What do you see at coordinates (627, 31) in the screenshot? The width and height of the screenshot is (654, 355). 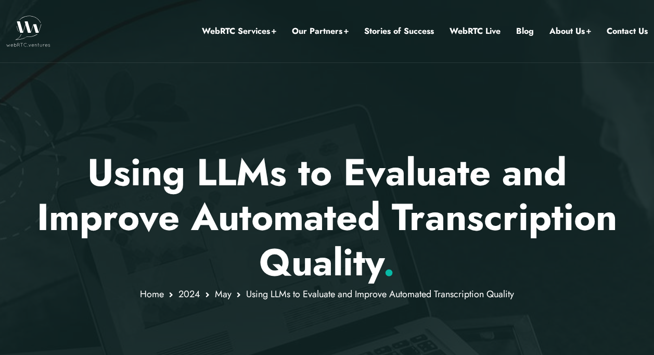 I see `a: Contact Us` at bounding box center [627, 31].